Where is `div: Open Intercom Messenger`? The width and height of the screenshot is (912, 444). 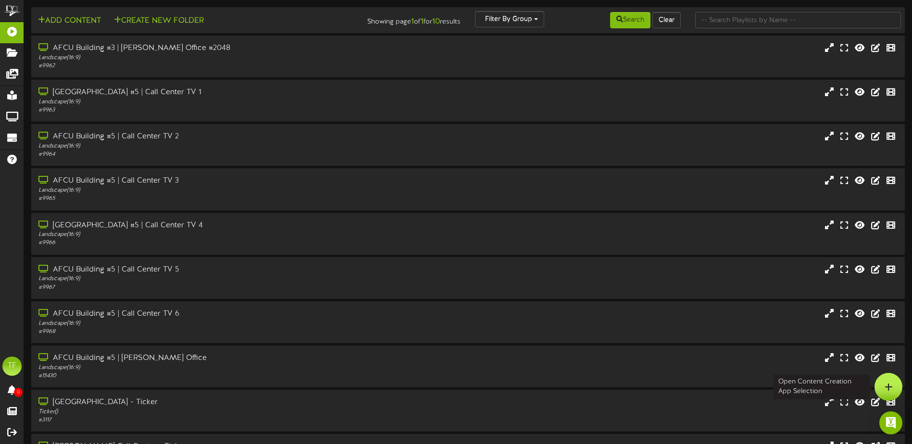
div: Open Intercom Messenger is located at coordinates (891, 423).